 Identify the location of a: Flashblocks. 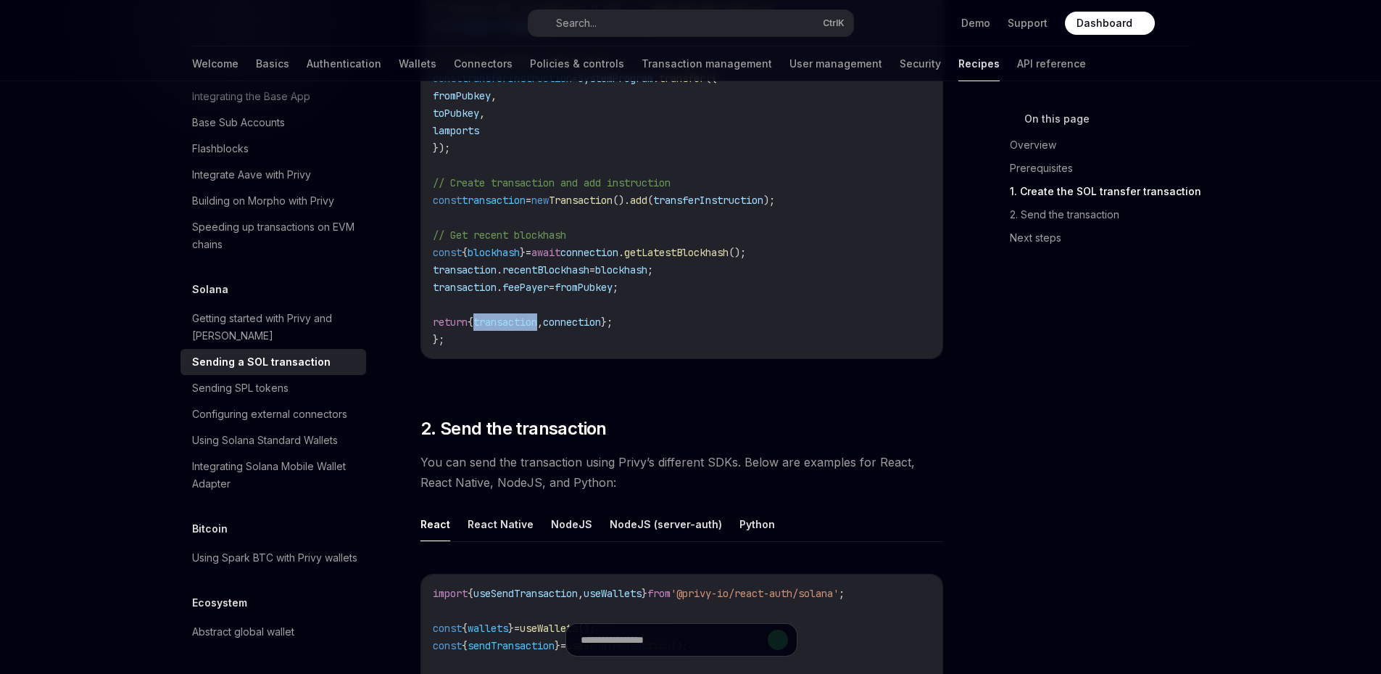
(273, 149).